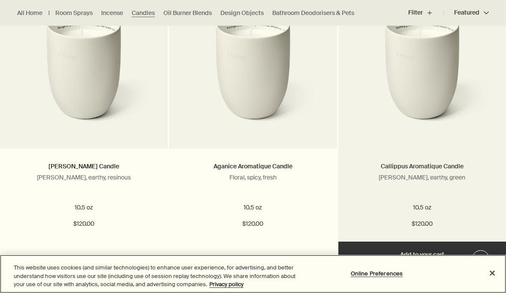 The height and width of the screenshot is (293, 506). Describe the element at coordinates (242, 13) in the screenshot. I see `a: Design Objects` at that location.